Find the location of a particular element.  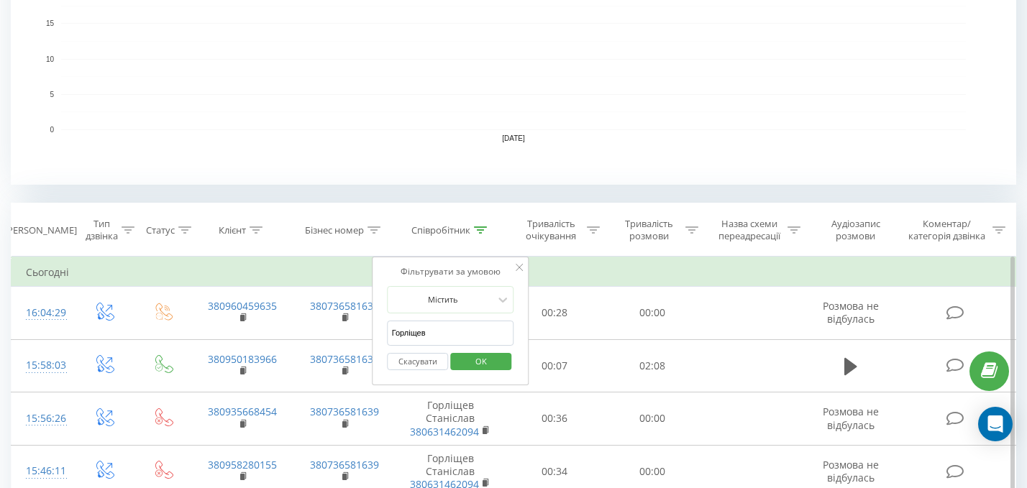

a: 380950183966 is located at coordinates (242, 359).